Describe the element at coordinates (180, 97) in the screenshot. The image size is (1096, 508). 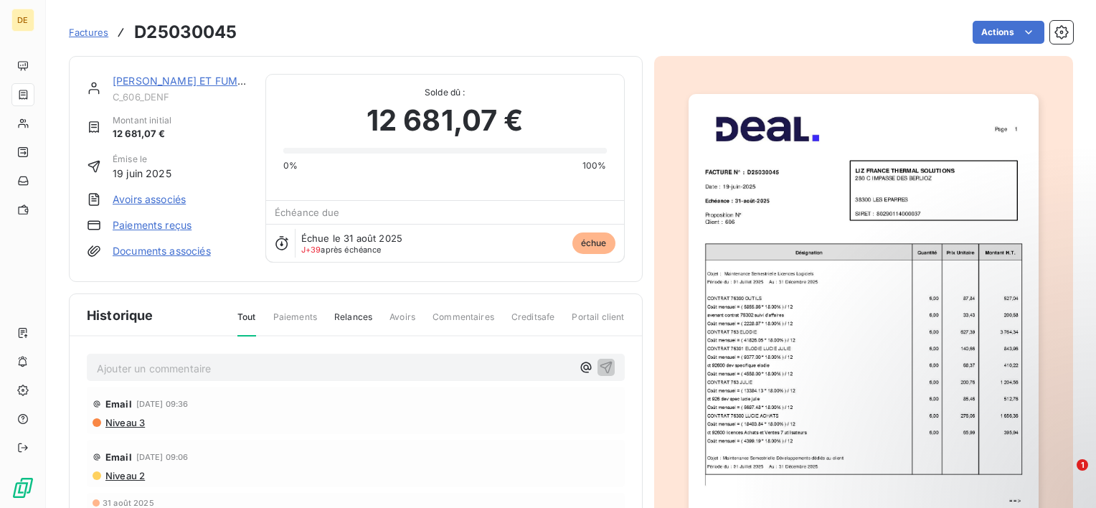
I see `span: C_606_DENF` at that location.